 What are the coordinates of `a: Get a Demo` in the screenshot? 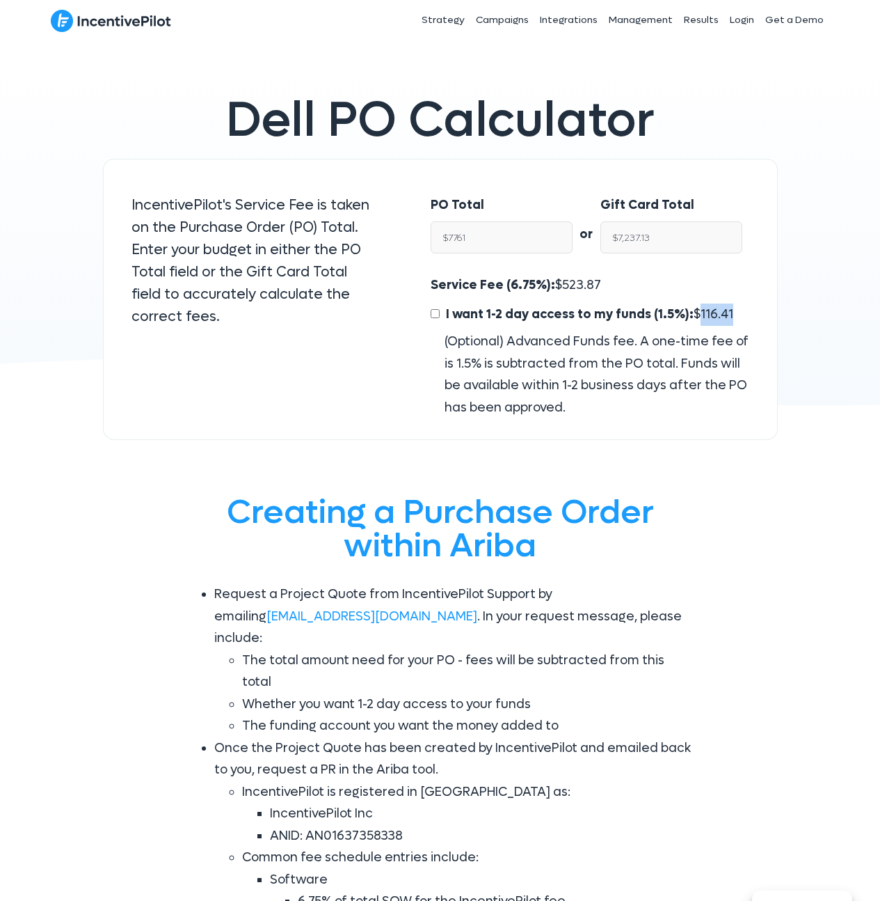 It's located at (795, 20).